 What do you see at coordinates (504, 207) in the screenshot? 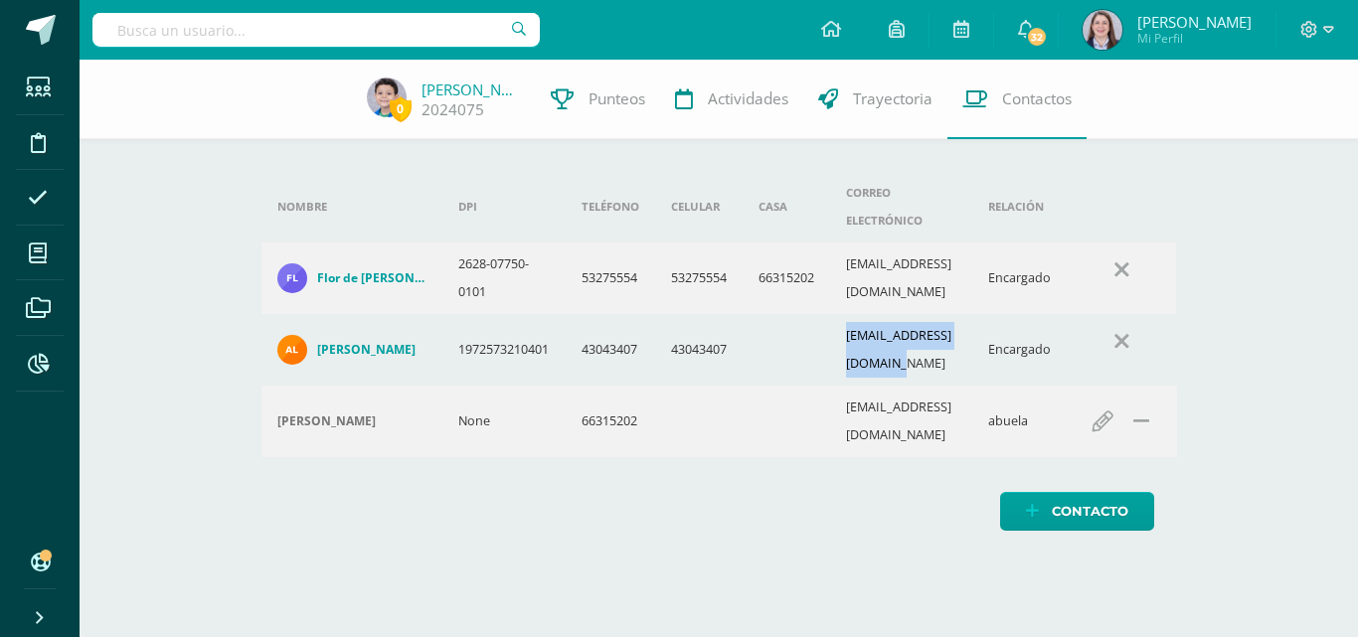
I see `th: DPI` at bounding box center [504, 207].